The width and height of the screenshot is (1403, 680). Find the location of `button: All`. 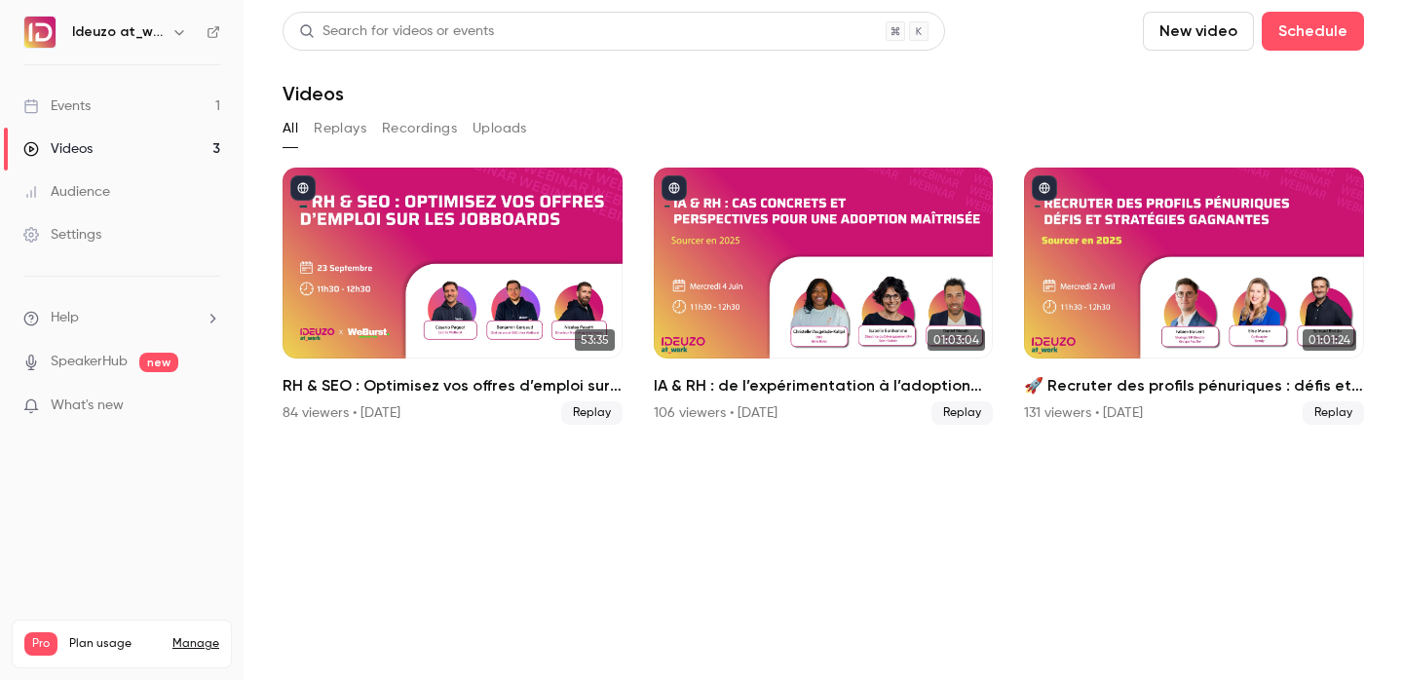

button: All is located at coordinates (290, 129).